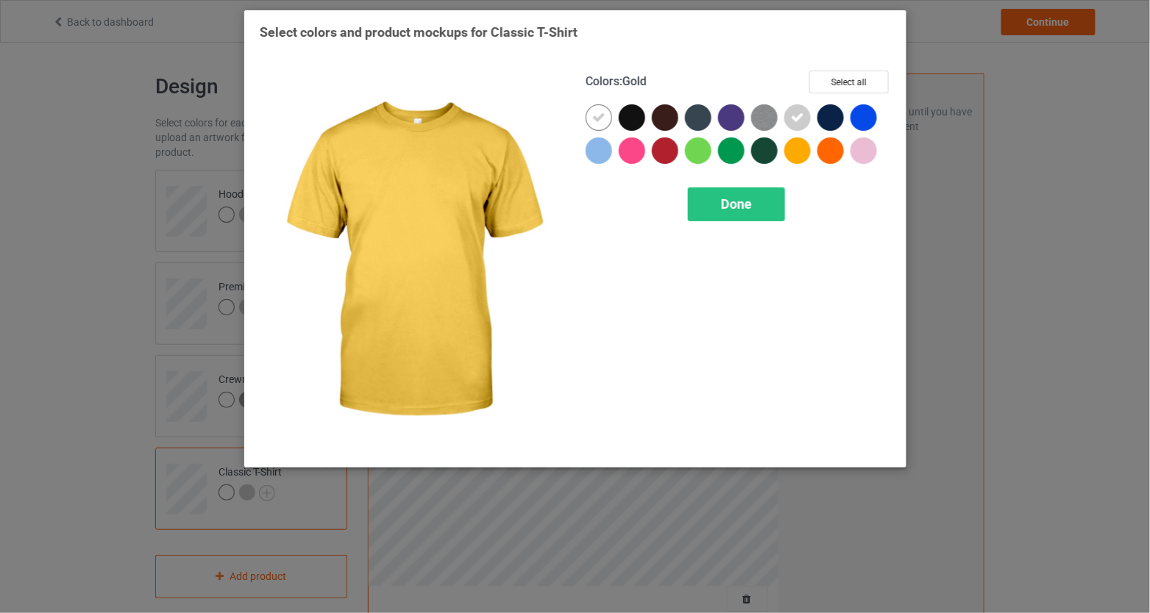 The height and width of the screenshot is (613, 1150). What do you see at coordinates (849, 82) in the screenshot?
I see `button: Select all` at bounding box center [849, 82].